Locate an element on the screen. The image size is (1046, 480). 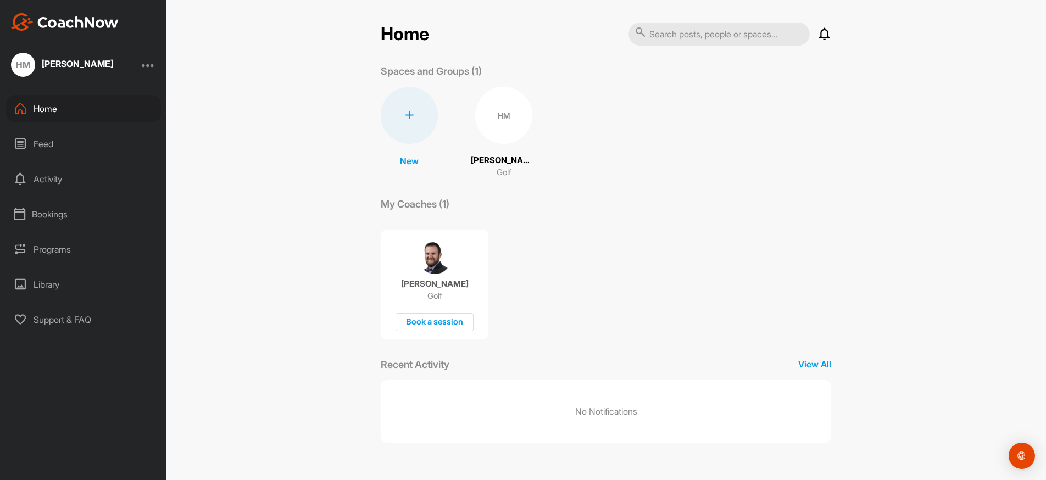
div: Open Intercom Messenger is located at coordinates (1022, 456).